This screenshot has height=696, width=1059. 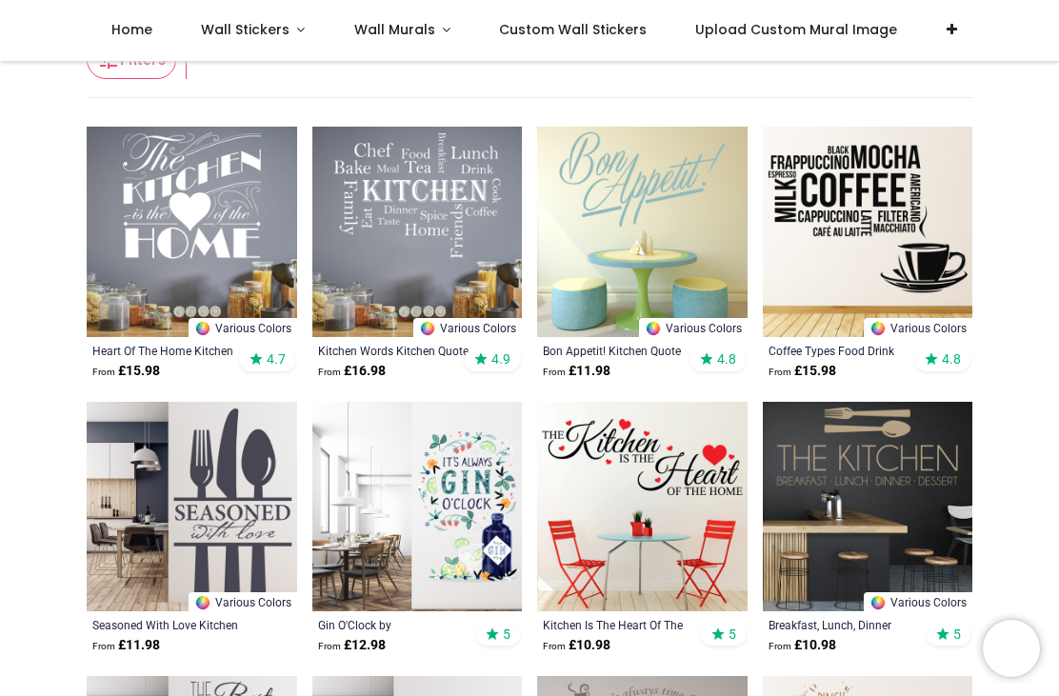 What do you see at coordinates (171, 625) in the screenshot?
I see `div: Seasoned With Love Kitchen Quote` at bounding box center [171, 625].